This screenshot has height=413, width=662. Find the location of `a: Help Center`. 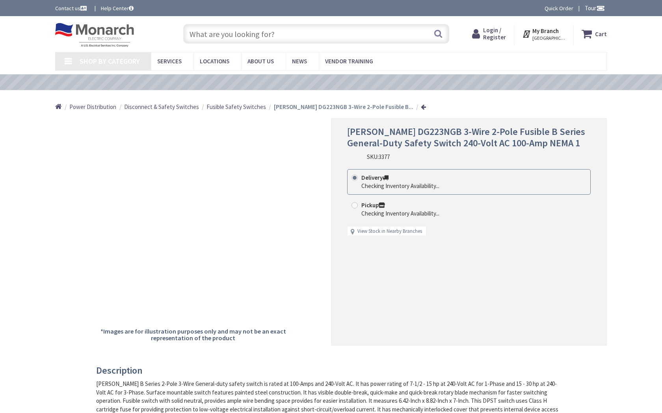

a: Help Center is located at coordinates (117, 8).